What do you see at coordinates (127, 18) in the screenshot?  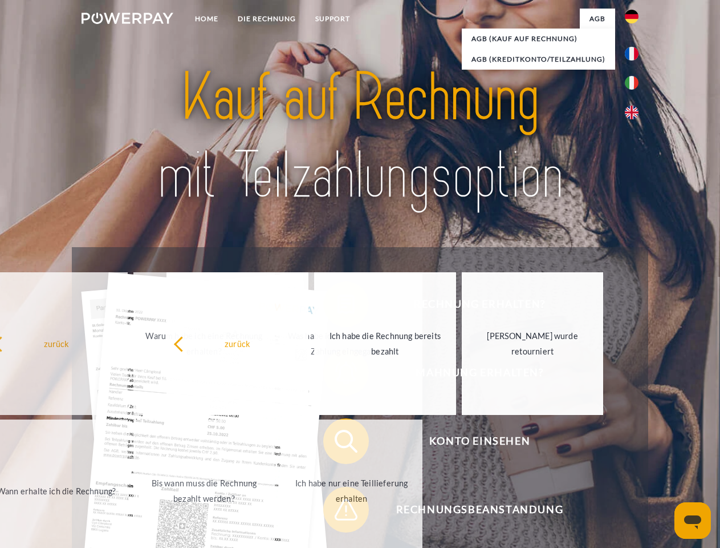 I see `img: logo-powerpay-white.svg` at bounding box center [127, 18].